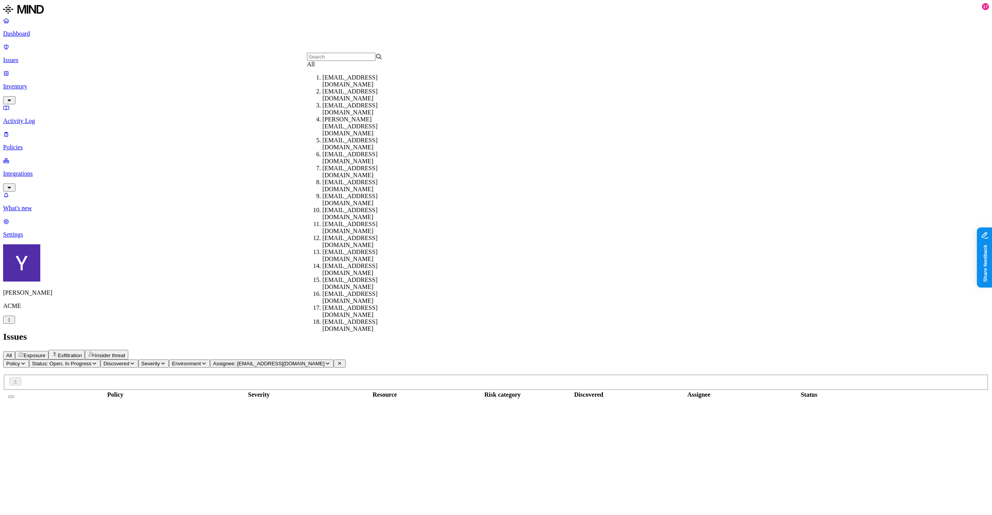 The image size is (992, 515). Describe the element at coordinates (496, 53) in the screenshot. I see `a: Issues` at that location.